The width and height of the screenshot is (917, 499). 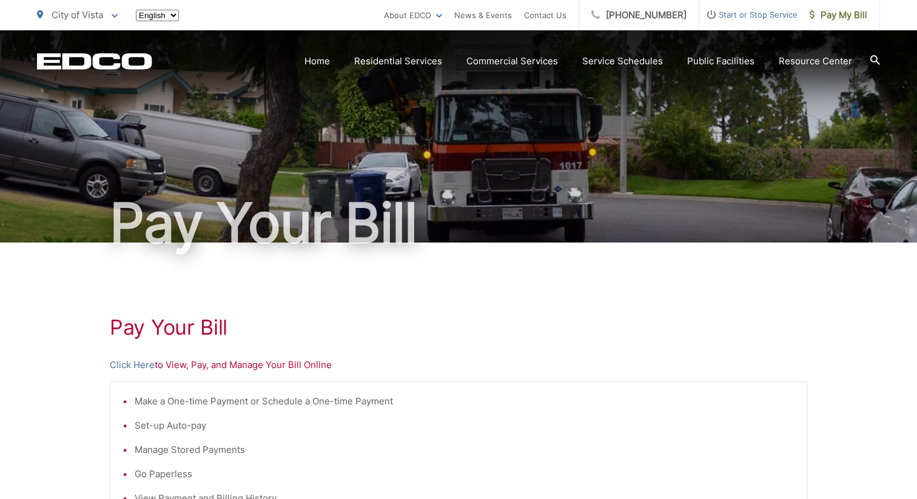 What do you see at coordinates (464, 401) in the screenshot?
I see `li: Make a One-time Payment or Schedule a One-time Payment` at bounding box center [464, 401].